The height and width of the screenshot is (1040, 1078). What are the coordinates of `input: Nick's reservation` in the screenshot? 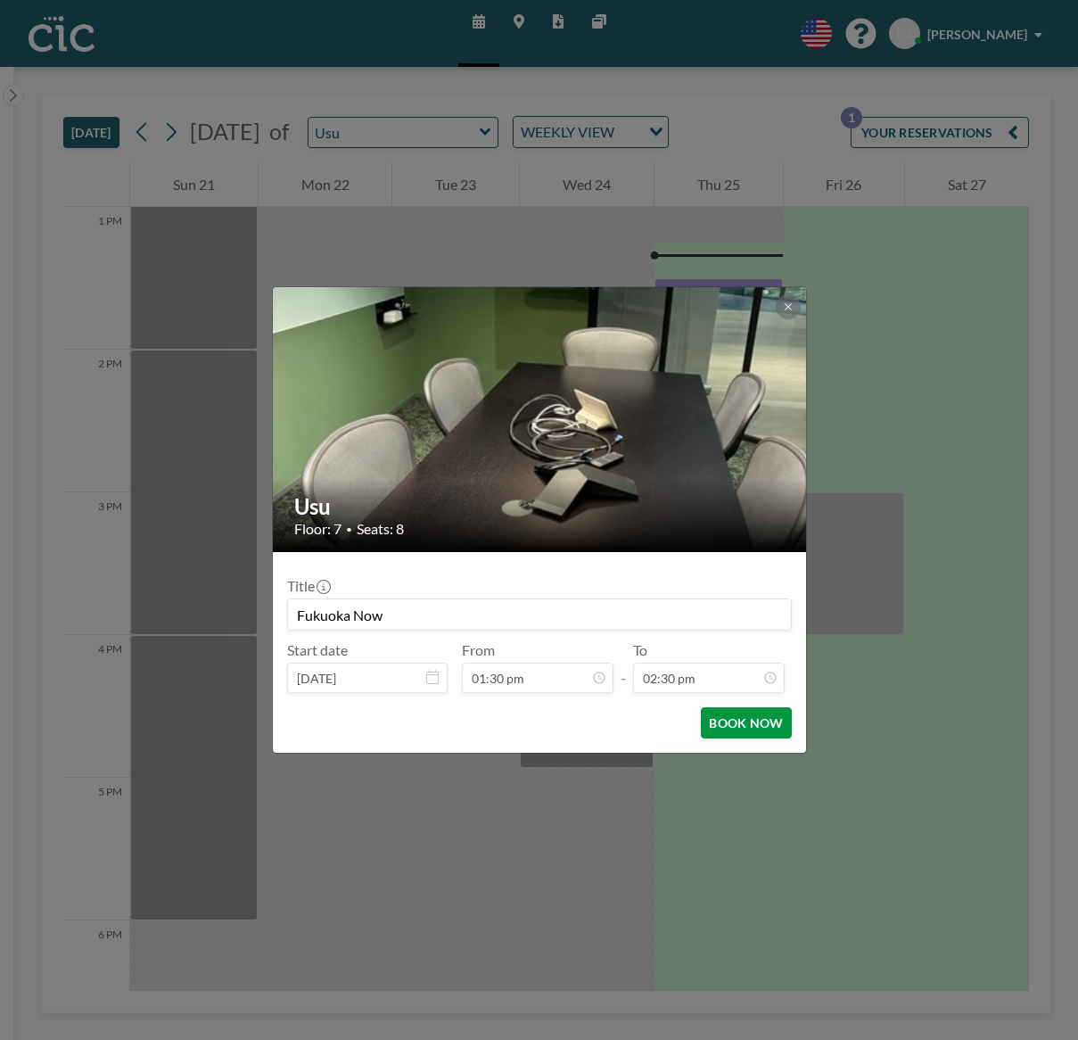 It's located at (539, 614).